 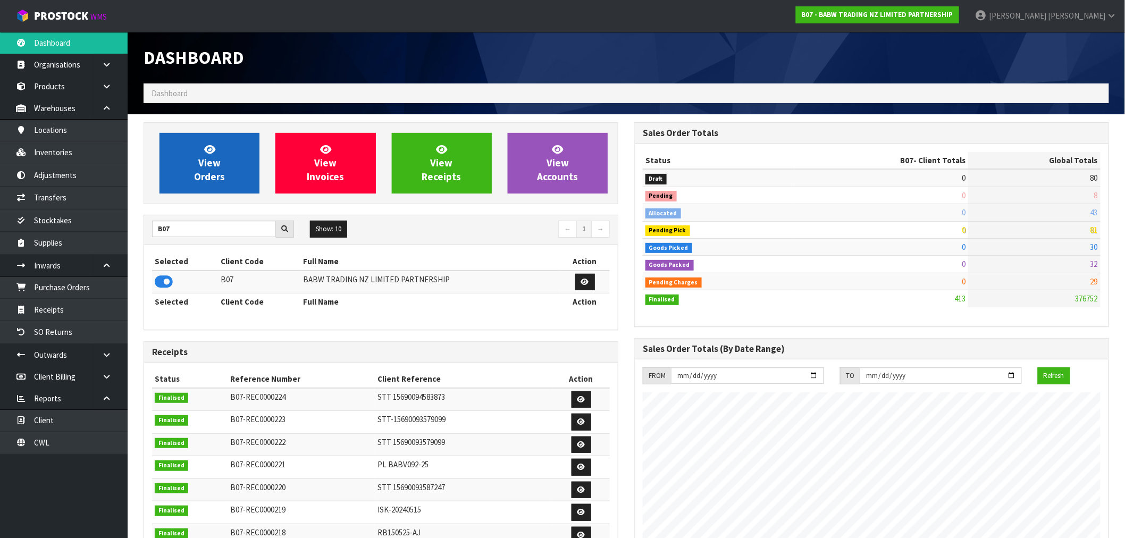 What do you see at coordinates (1087, 298) in the screenshot?
I see `span: 376752` at bounding box center [1087, 298].